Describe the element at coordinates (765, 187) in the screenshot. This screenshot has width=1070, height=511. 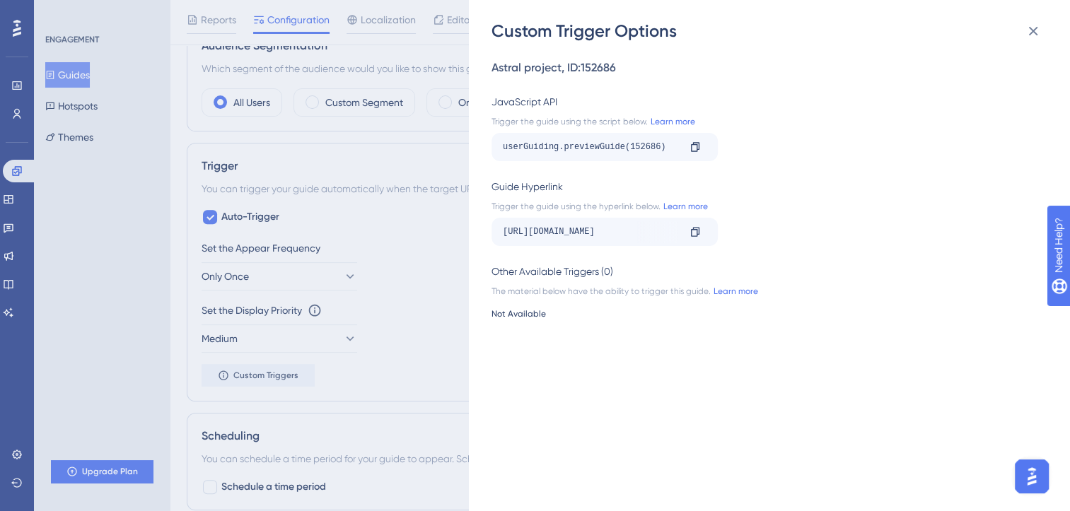
I see `div: Guide Hyperlink` at that location.